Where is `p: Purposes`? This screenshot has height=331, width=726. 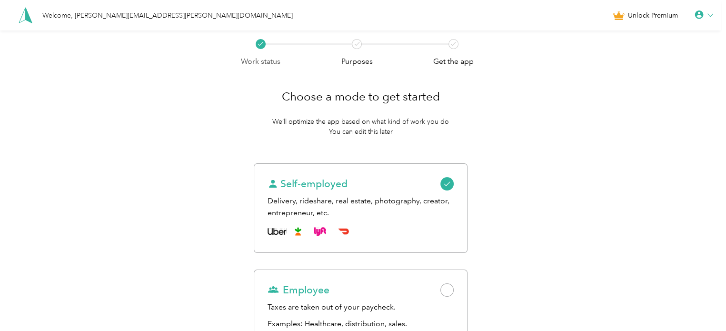
p: Purposes is located at coordinates (357, 61).